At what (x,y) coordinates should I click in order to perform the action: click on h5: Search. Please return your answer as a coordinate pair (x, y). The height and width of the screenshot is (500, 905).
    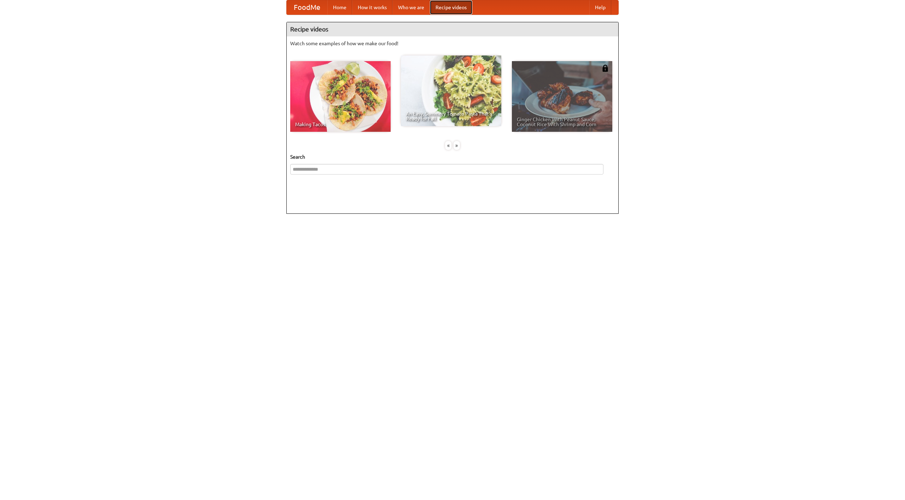
    Looking at the image, I should click on (452, 157).